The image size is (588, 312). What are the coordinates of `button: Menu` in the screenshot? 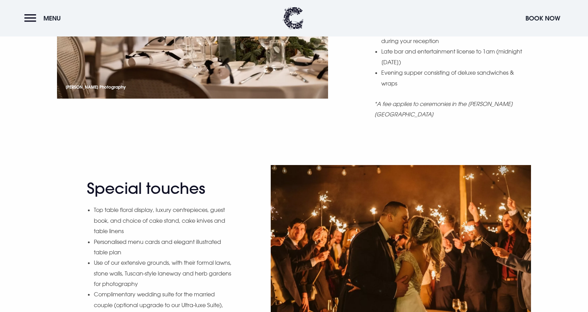 It's located at (44, 18).